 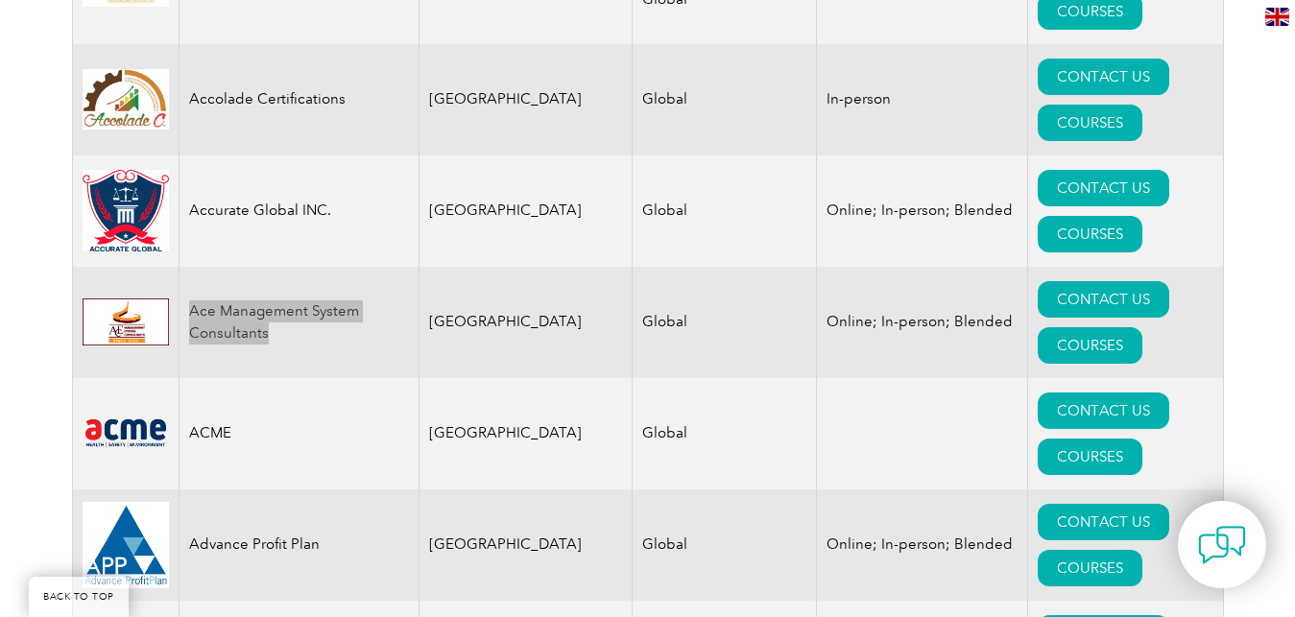 What do you see at coordinates (1222, 545) in the screenshot?
I see `img: contact-chat.png` at bounding box center [1222, 545].